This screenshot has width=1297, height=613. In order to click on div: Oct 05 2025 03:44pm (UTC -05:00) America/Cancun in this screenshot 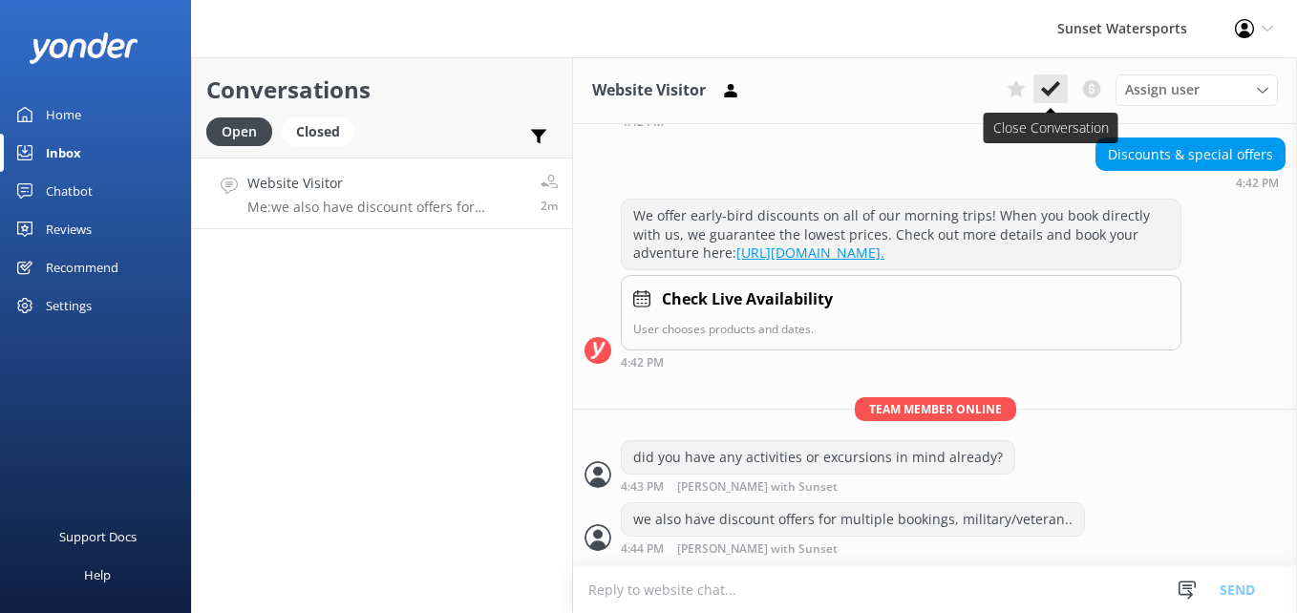, I will do `click(853, 548)`.